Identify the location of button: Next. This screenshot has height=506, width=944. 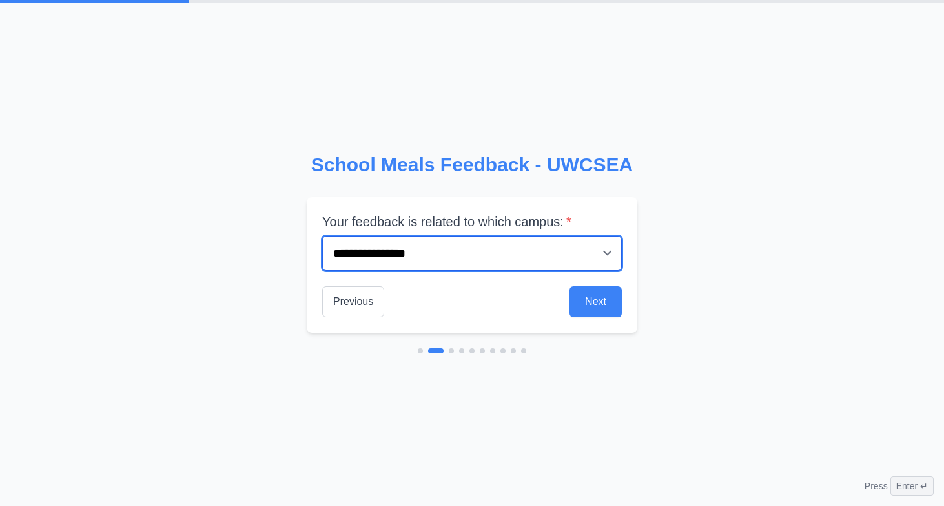
(595, 302).